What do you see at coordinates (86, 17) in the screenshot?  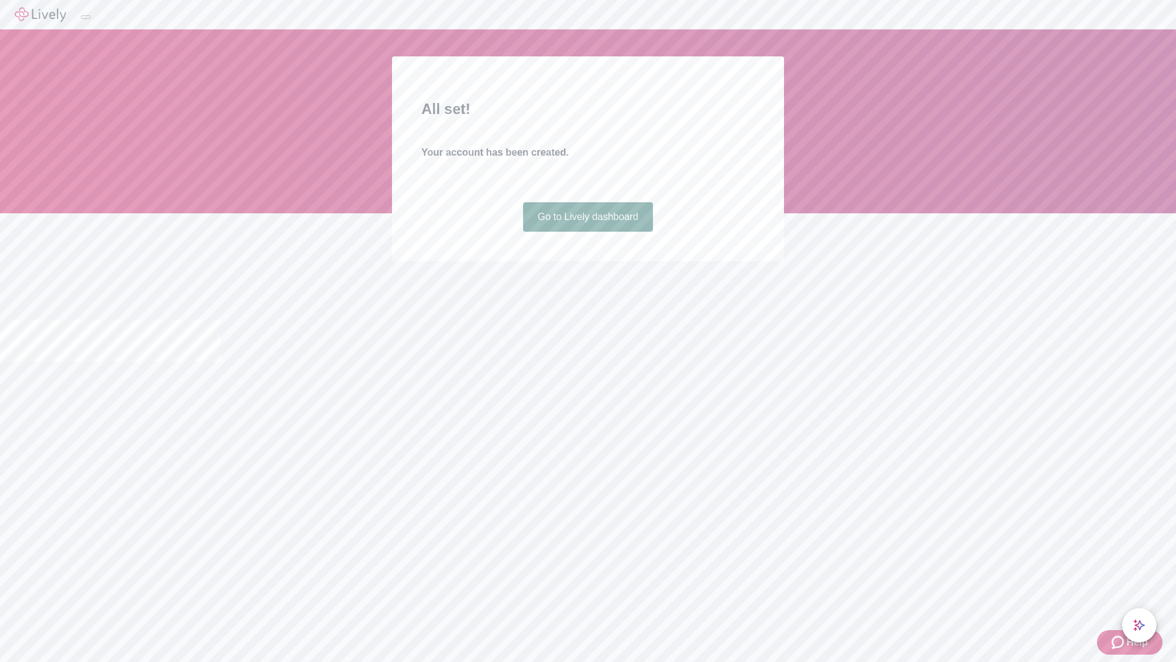 I see `button: Log out` at bounding box center [86, 17].